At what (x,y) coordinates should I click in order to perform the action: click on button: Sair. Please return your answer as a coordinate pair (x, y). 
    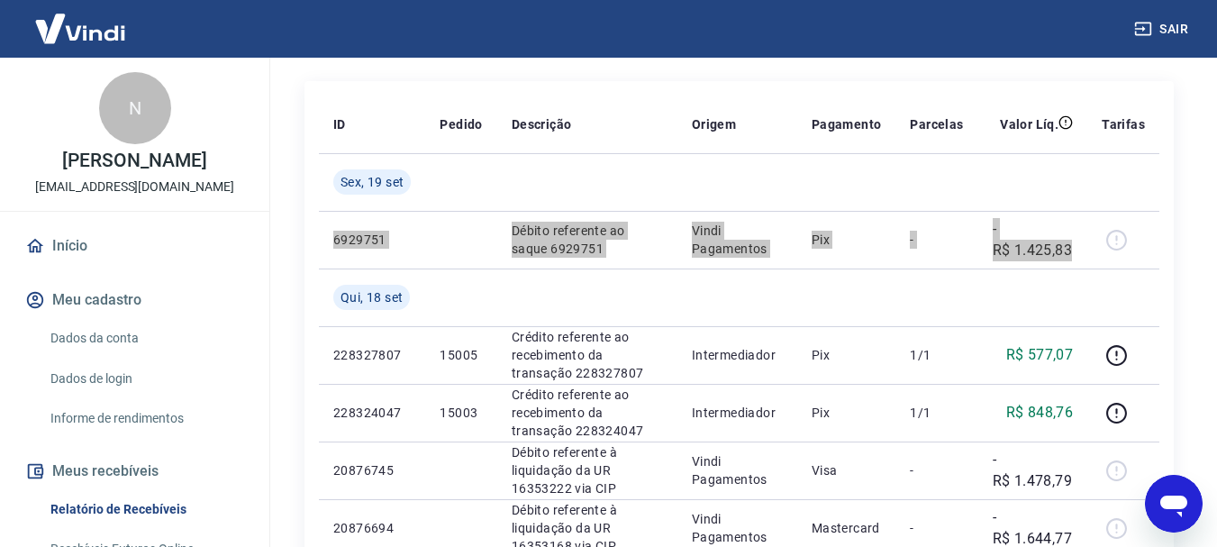
    Looking at the image, I should click on (1163, 29).